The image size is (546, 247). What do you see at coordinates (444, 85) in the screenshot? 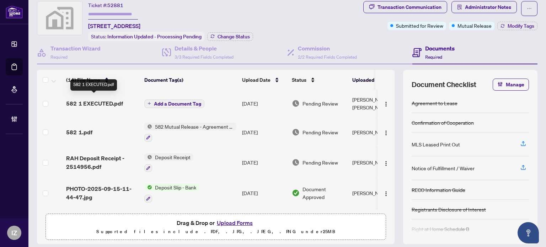
I see `span: Document Checklist` at bounding box center [444, 85].